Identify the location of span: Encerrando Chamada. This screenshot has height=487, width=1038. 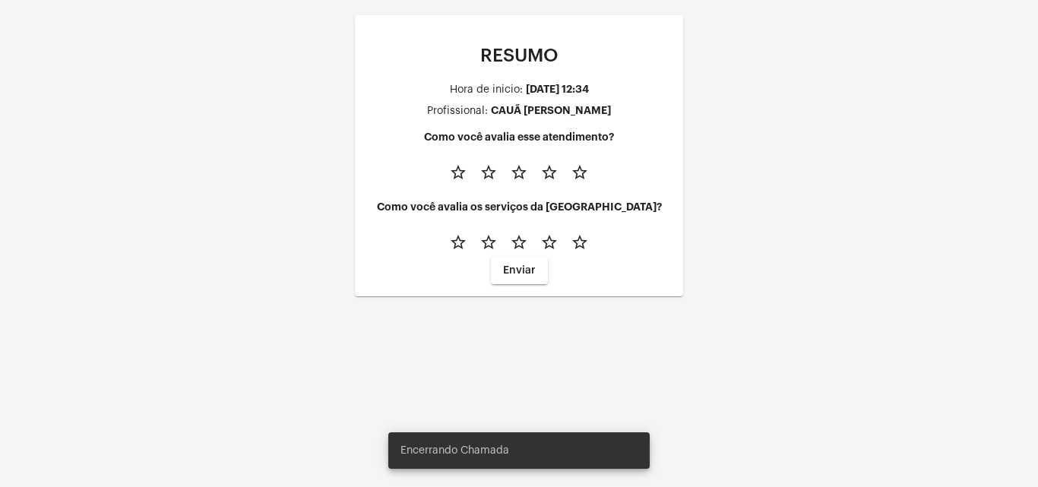
(454, 450).